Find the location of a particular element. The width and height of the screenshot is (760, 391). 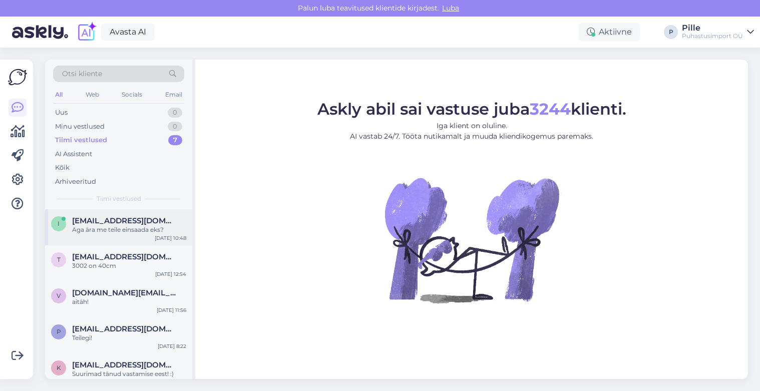

div: Kõik is located at coordinates (62, 168).